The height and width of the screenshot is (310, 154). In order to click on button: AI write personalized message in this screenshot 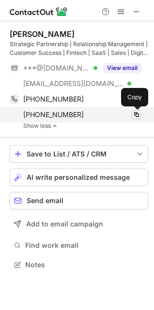, I will do `click(79, 177)`.